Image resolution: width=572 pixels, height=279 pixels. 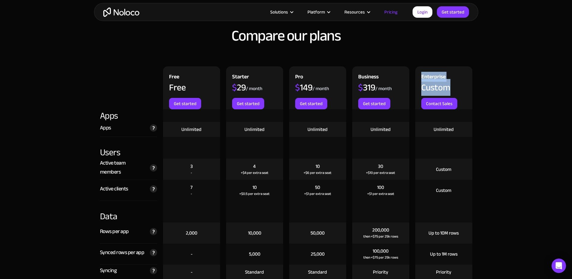 What do you see at coordinates (286, 36) in the screenshot?
I see `h2: Compare our plans` at bounding box center [286, 36].